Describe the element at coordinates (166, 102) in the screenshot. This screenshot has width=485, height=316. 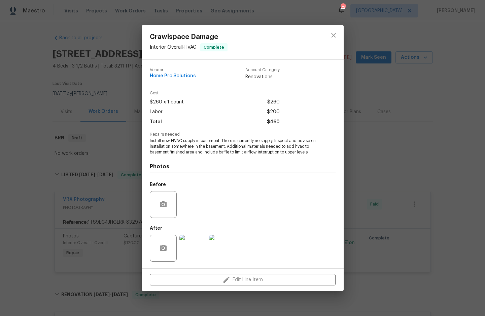
I see `span: $260 x 1 count` at that location.